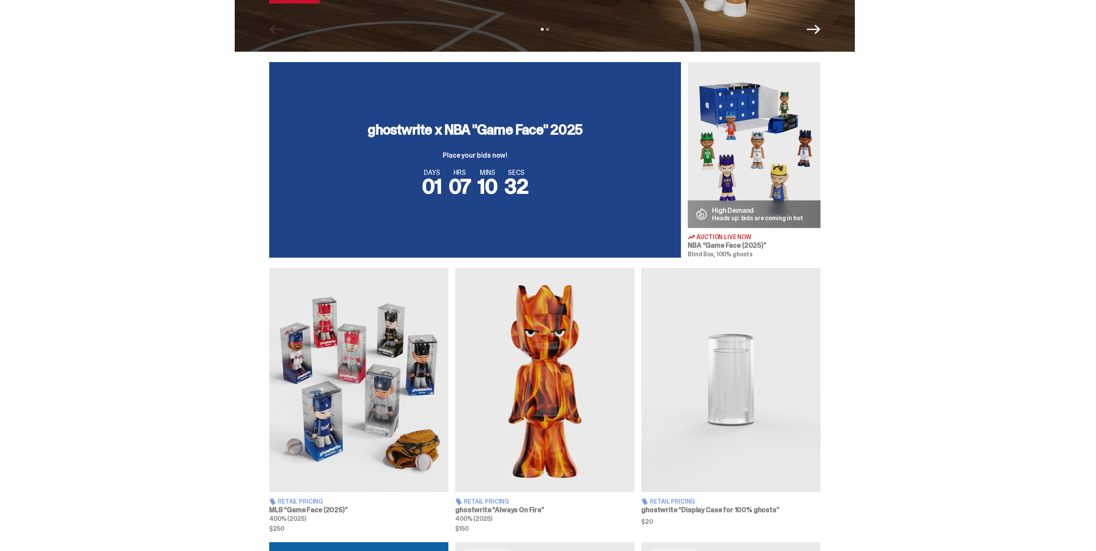 Image resolution: width=1096 pixels, height=551 pixels. What do you see at coordinates (731, 380) in the screenshot?
I see `img: Display Case for 100% ghosts` at bounding box center [731, 380].